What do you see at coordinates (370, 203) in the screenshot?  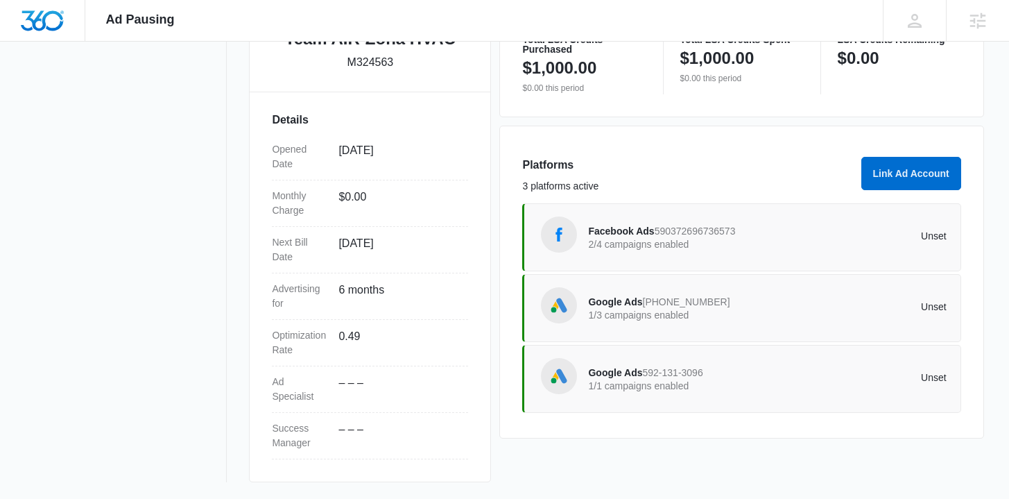 I see `div: Monthly Charge$0.00` at bounding box center [370, 203].